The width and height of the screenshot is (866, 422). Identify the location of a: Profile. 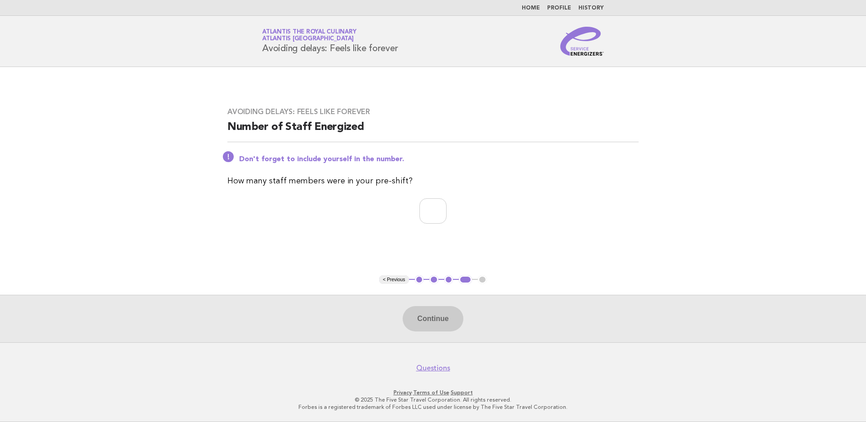
(559, 8).